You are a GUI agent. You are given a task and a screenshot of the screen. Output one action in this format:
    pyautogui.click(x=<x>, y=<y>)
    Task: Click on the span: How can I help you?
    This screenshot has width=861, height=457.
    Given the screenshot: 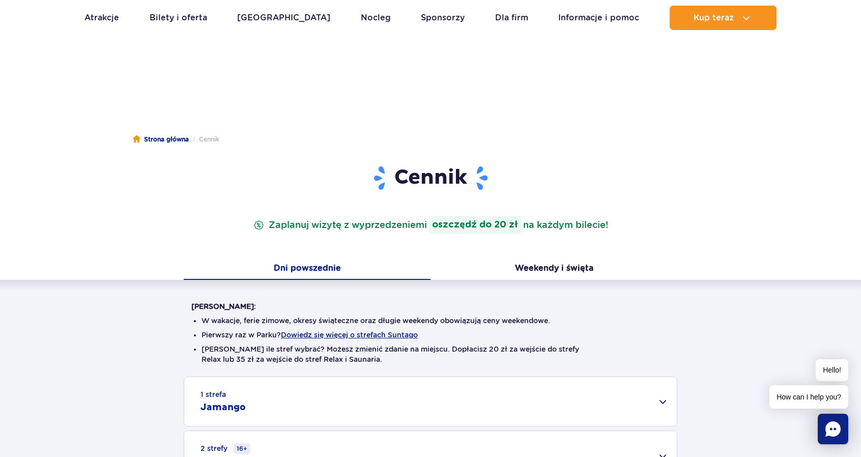 What is the action you would take?
    pyautogui.click(x=808, y=397)
    